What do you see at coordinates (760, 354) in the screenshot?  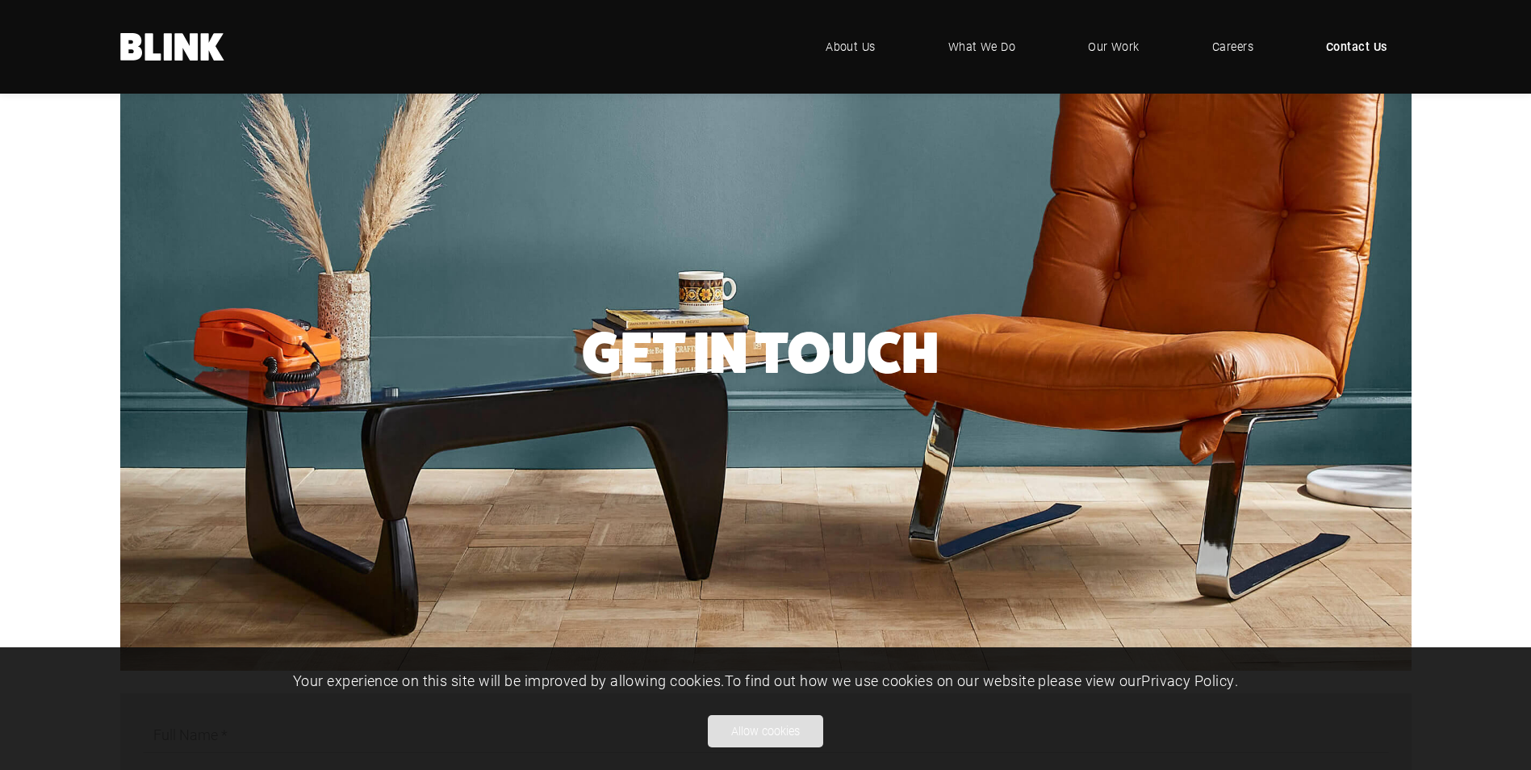 I see `li: 1 of 1` at bounding box center [760, 354].